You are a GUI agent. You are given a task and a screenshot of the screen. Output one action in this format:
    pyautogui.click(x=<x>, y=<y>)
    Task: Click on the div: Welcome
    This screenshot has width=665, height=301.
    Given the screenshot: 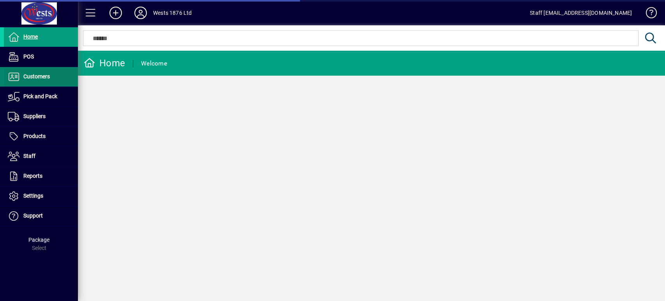 What is the action you would take?
    pyautogui.click(x=154, y=64)
    